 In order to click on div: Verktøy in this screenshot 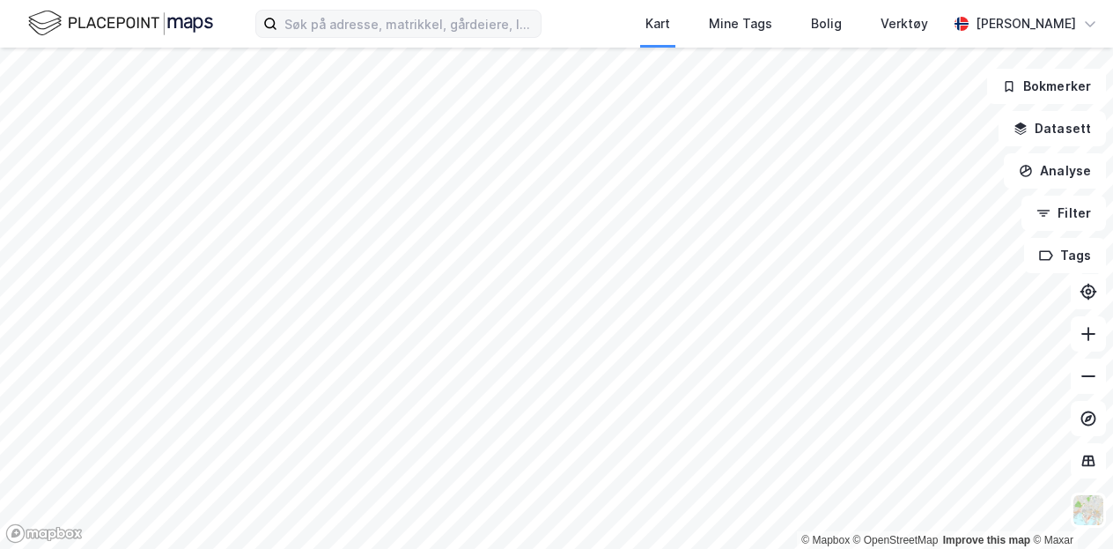, I will do `click(904, 24)`.